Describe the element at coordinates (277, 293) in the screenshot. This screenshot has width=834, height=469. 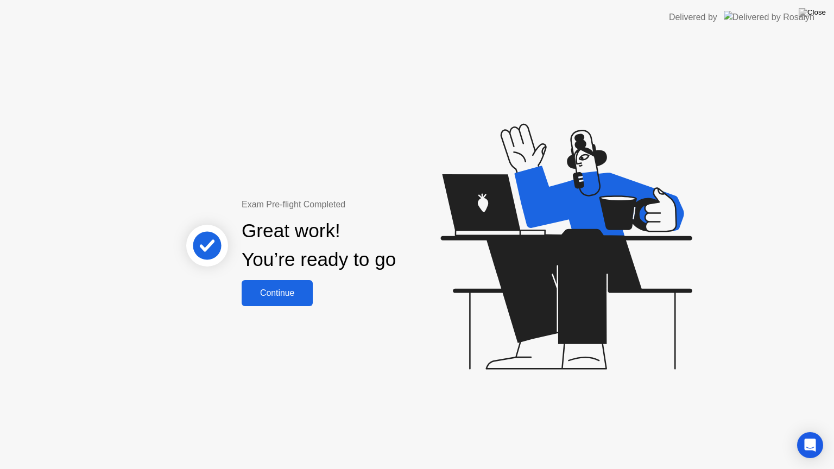
I see `button: Continue` at that location.